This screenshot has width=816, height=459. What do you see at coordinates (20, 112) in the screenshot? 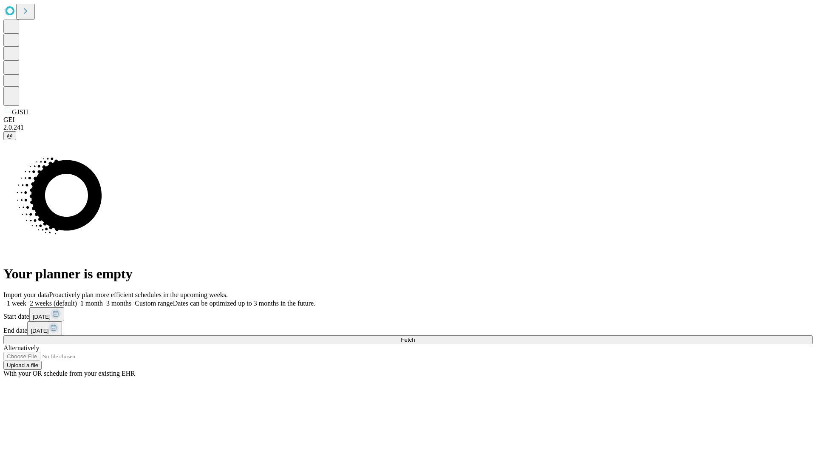
I see `span: GJSH` at bounding box center [20, 112].